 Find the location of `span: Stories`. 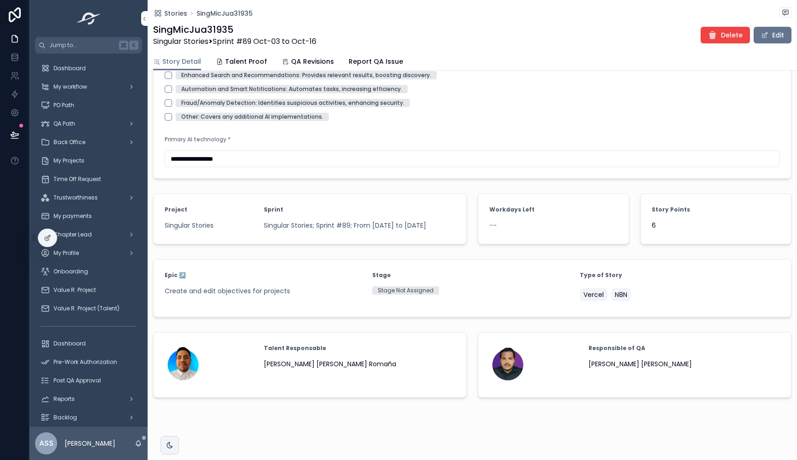

span: Stories is located at coordinates (176, 13).